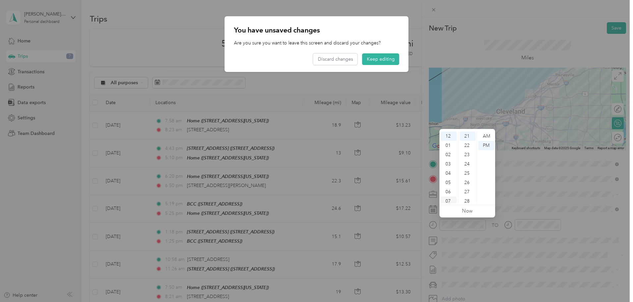 This screenshot has width=633, height=302. Describe the element at coordinates (467, 145) in the screenshot. I see `div: 22` at that location.